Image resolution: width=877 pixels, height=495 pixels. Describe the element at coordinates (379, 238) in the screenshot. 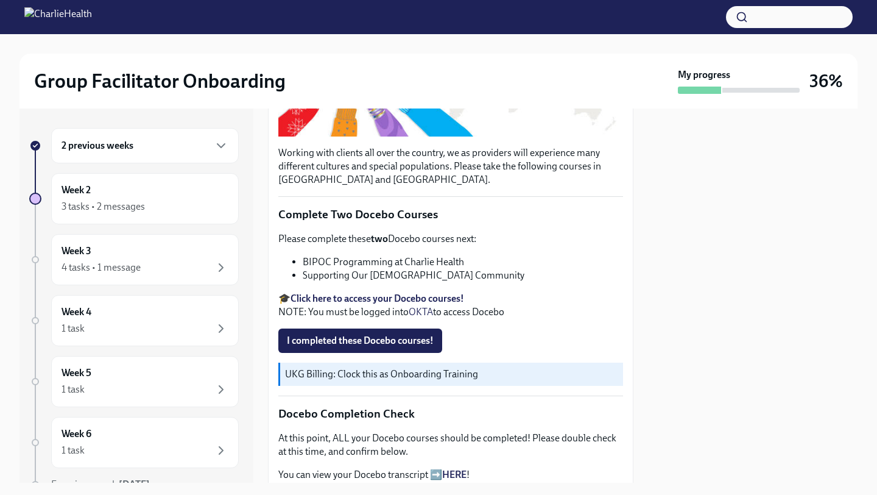

I see `strong: two` at that location.